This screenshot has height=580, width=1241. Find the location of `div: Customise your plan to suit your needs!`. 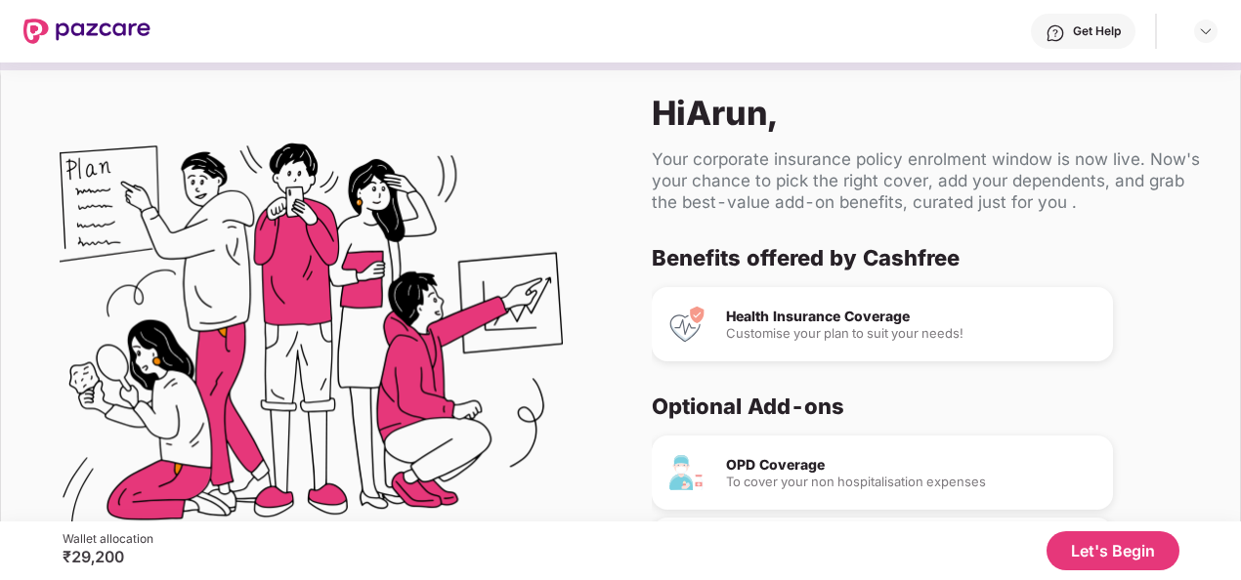

div: Customise your plan to suit your needs! is located at coordinates (911, 333).